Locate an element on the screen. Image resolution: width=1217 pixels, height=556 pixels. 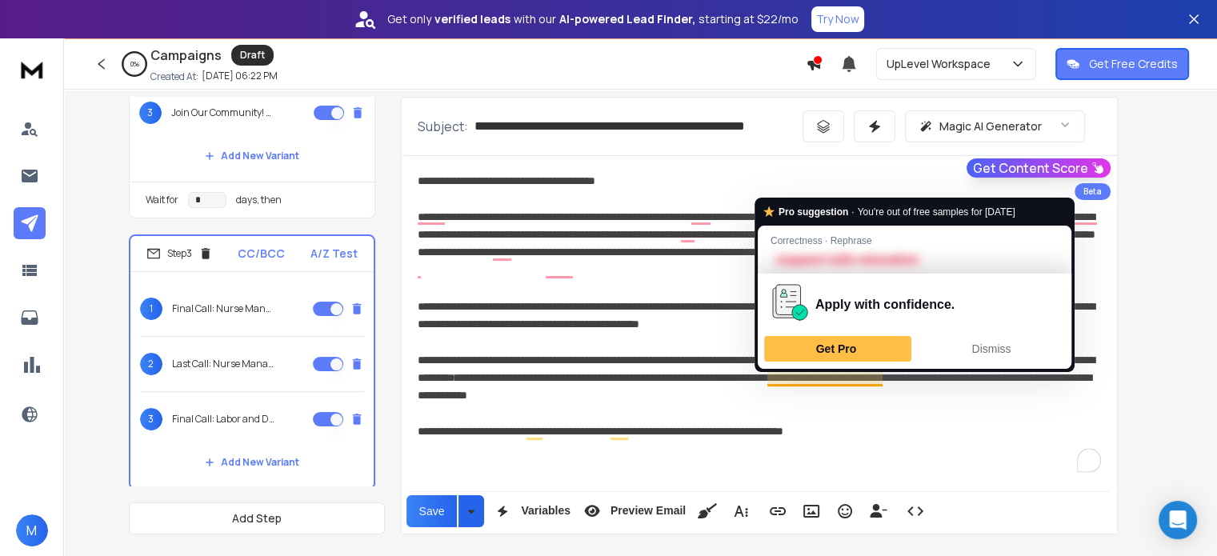
button: More Text is located at coordinates (741, 511).